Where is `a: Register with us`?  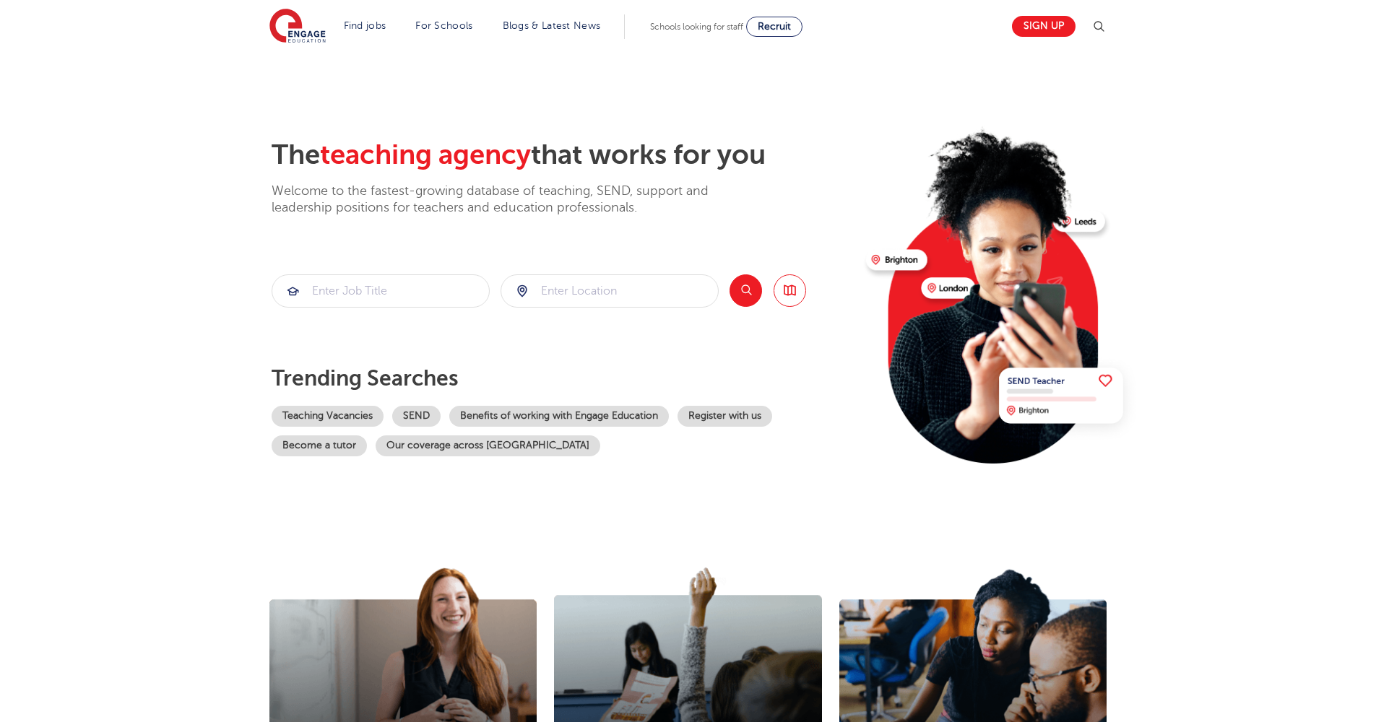
a: Register with us is located at coordinates (724, 416).